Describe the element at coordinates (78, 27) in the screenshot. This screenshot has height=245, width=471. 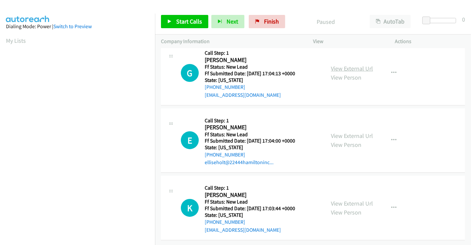
I see `div: Dialing Mode: Power |` at that location.